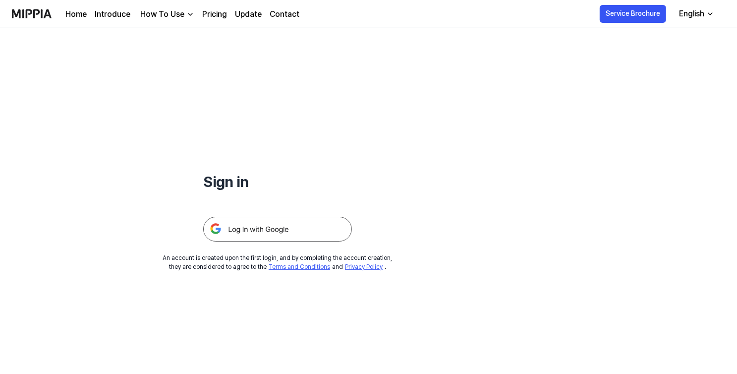  I want to click on img: down, so click(190, 14).